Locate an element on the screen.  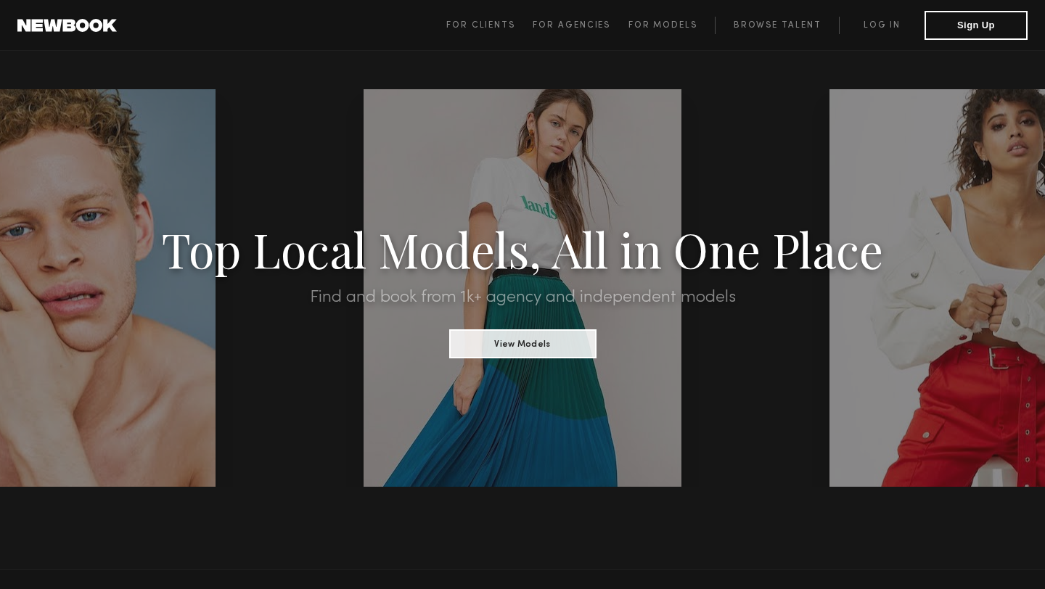
button: Sign Up is located at coordinates (976, 25).